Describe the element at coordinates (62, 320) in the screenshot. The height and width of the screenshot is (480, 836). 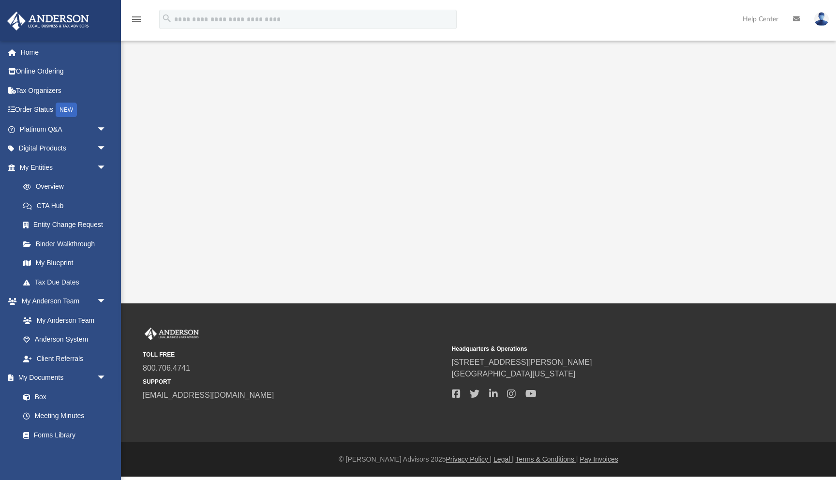
I see `a: My Anderson Team` at that location.